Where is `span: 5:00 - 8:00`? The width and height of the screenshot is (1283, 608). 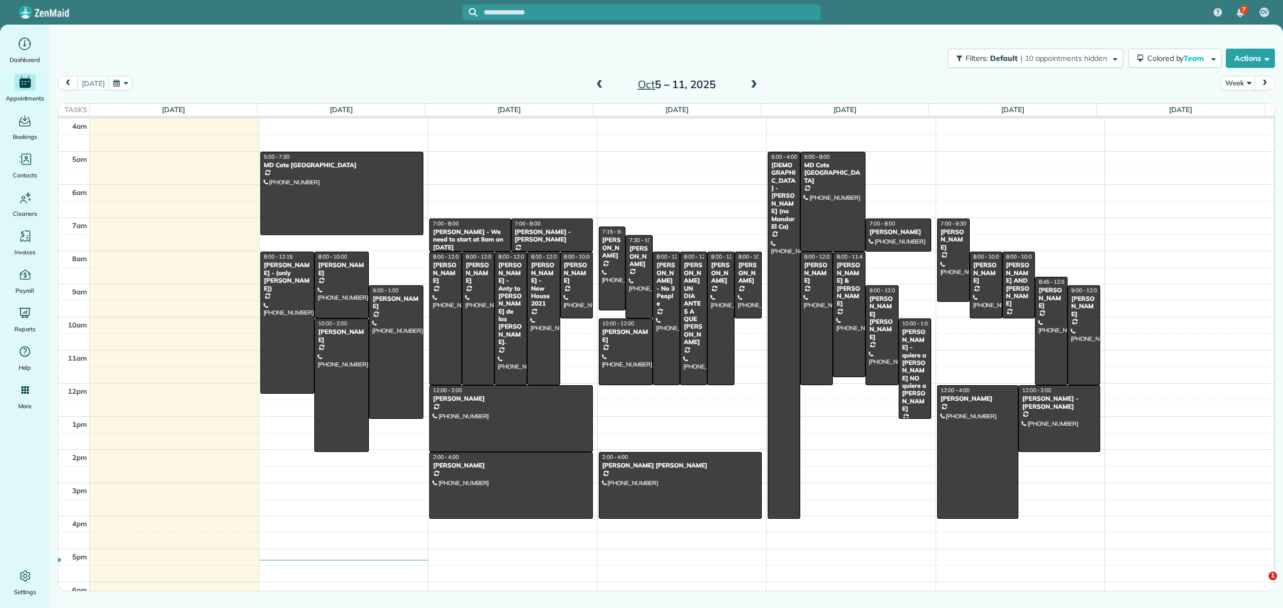
span: 5:00 - 8:00 is located at coordinates (817, 157).